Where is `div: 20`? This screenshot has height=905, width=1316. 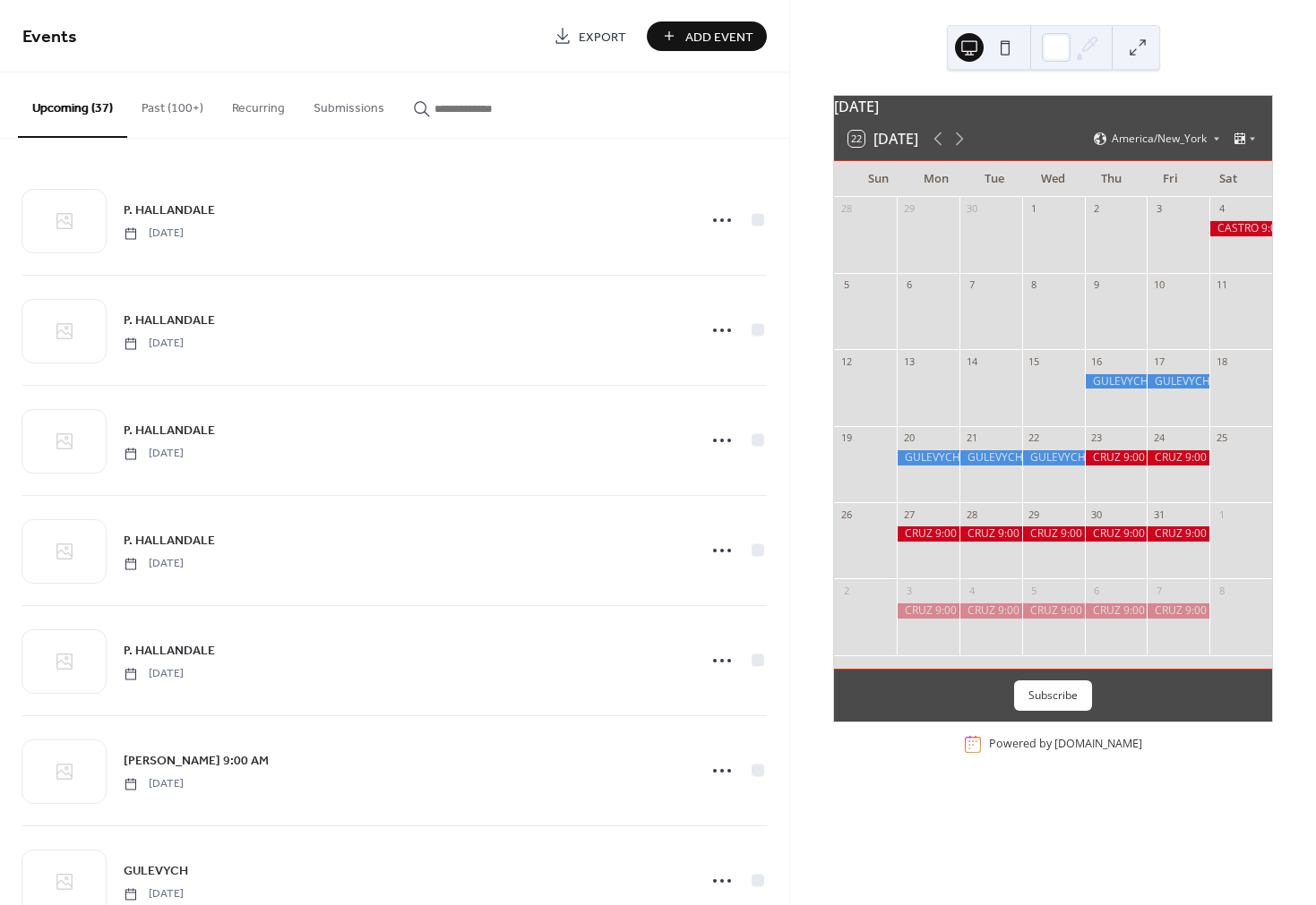
div: 20 is located at coordinates (908, 438).